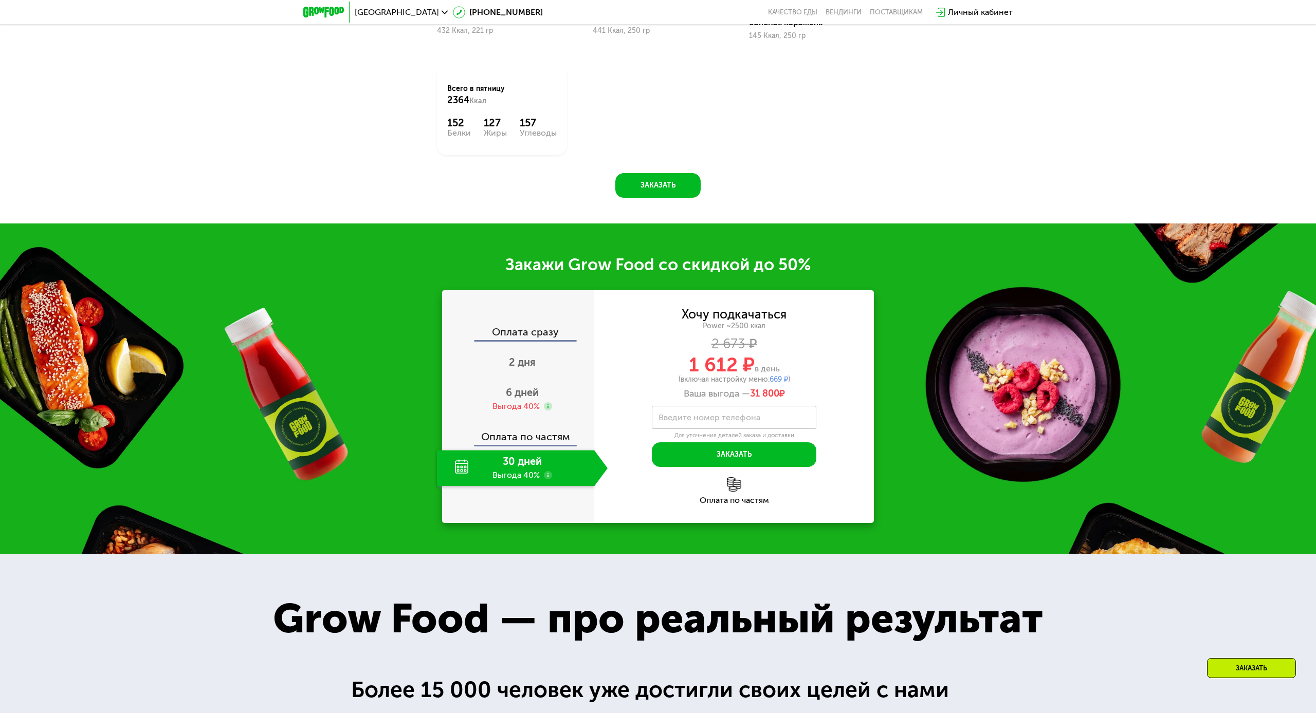 The height and width of the screenshot is (713, 1316). What do you see at coordinates (734, 485) in the screenshot?
I see `img: l6xcnZfty9opOoJh.png` at bounding box center [734, 485].